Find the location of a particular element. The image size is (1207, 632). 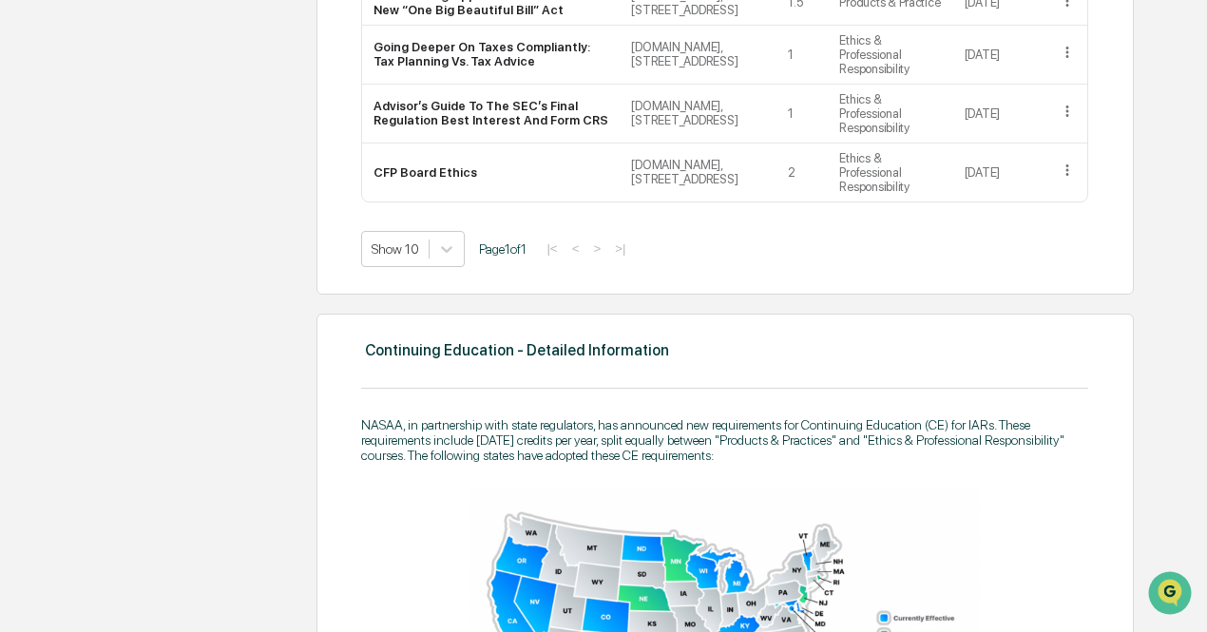

a: Powered byPylon is located at coordinates (181, 328).